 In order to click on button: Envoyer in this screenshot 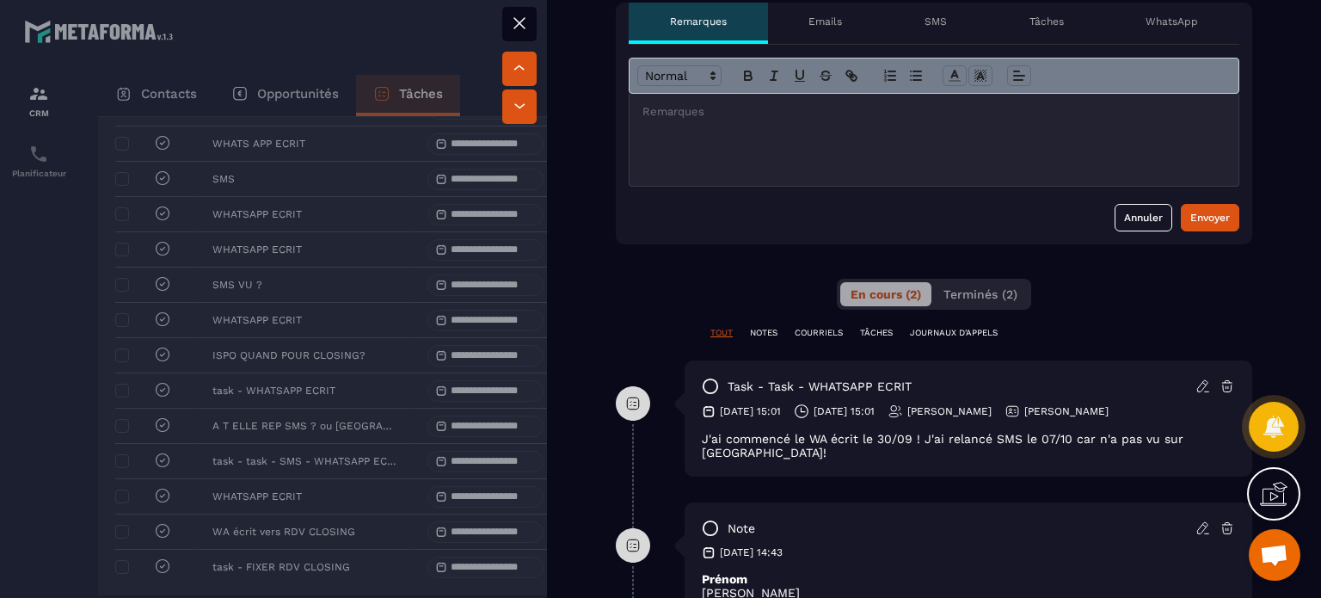, I will do `click(1210, 218)`.